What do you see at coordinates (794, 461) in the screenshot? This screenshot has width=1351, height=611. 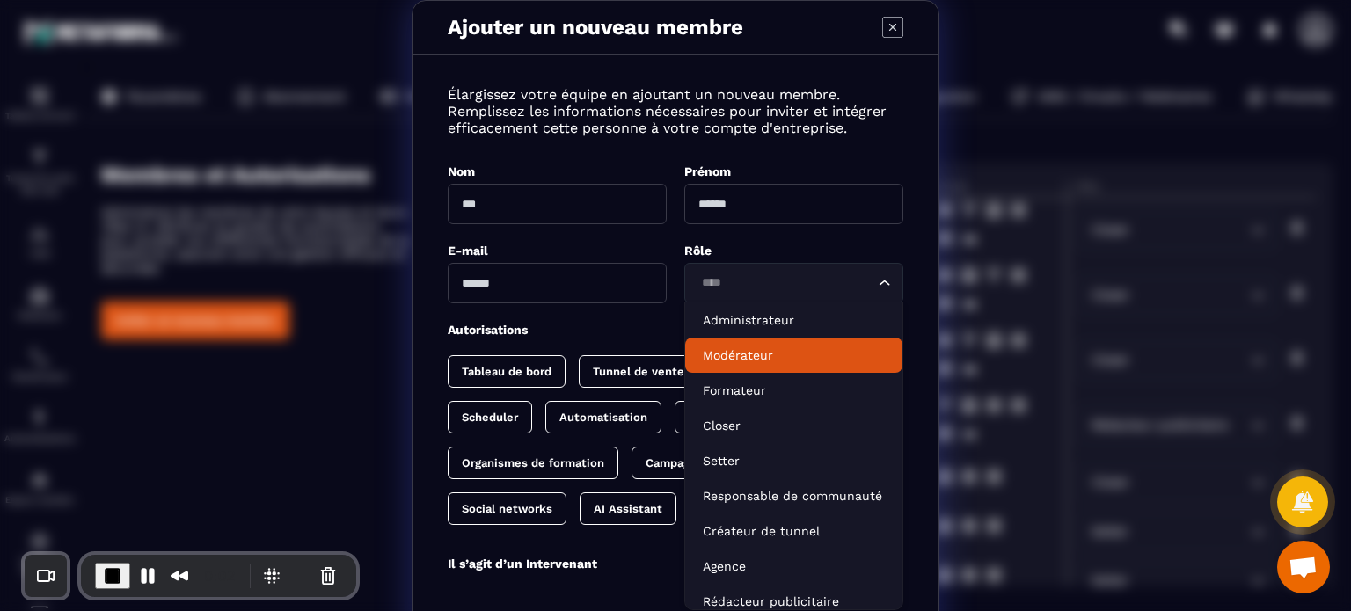 I see `p: Setter` at bounding box center [794, 461].